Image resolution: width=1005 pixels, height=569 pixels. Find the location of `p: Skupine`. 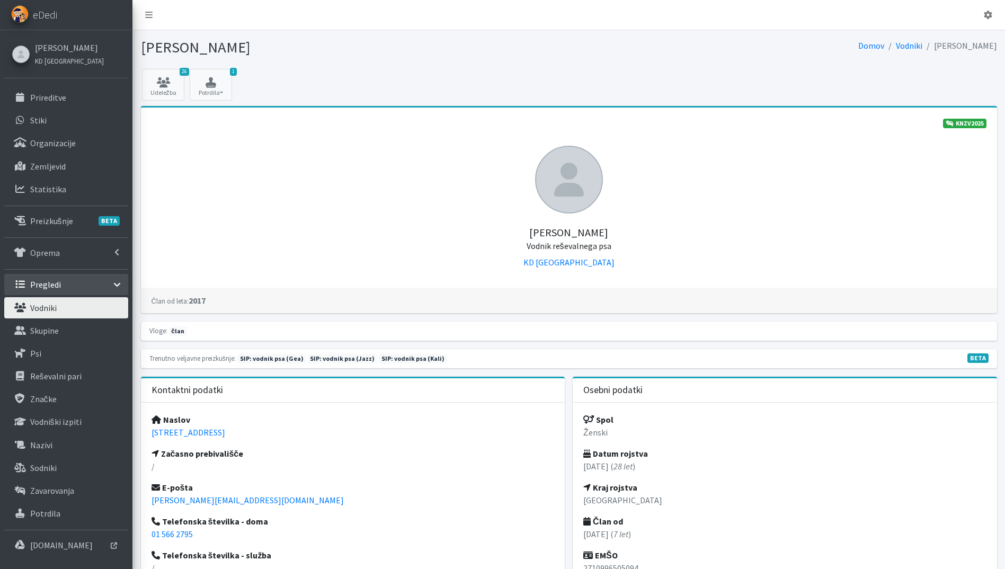

p: Skupine is located at coordinates (45, 331).